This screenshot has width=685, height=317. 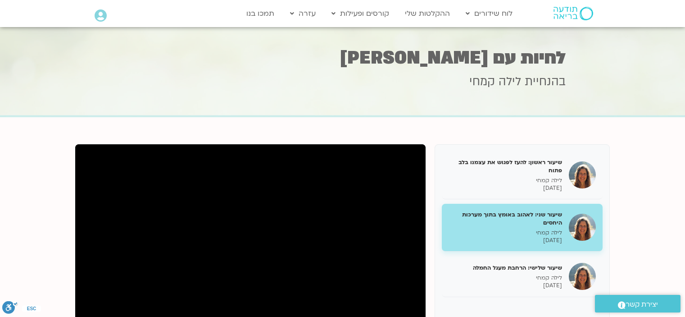 What do you see at coordinates (428, 14) in the screenshot?
I see `a: ההקלטות שלי` at bounding box center [428, 14].